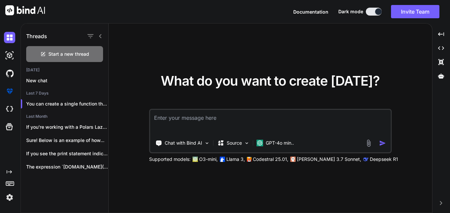  Describe the element at coordinates (310, 12) in the screenshot. I see `button: Documentation` at that location.